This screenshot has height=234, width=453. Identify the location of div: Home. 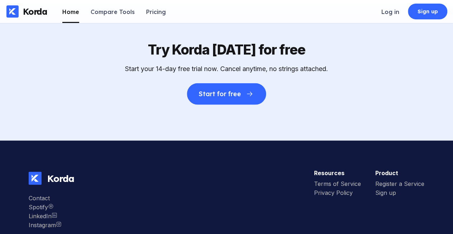
(71, 12).